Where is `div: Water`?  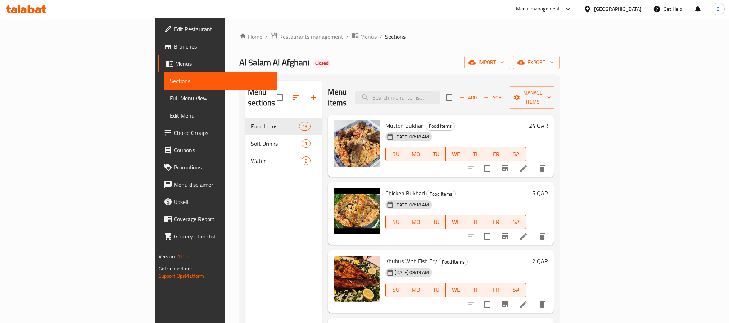
div: Water is located at coordinates (276, 161).